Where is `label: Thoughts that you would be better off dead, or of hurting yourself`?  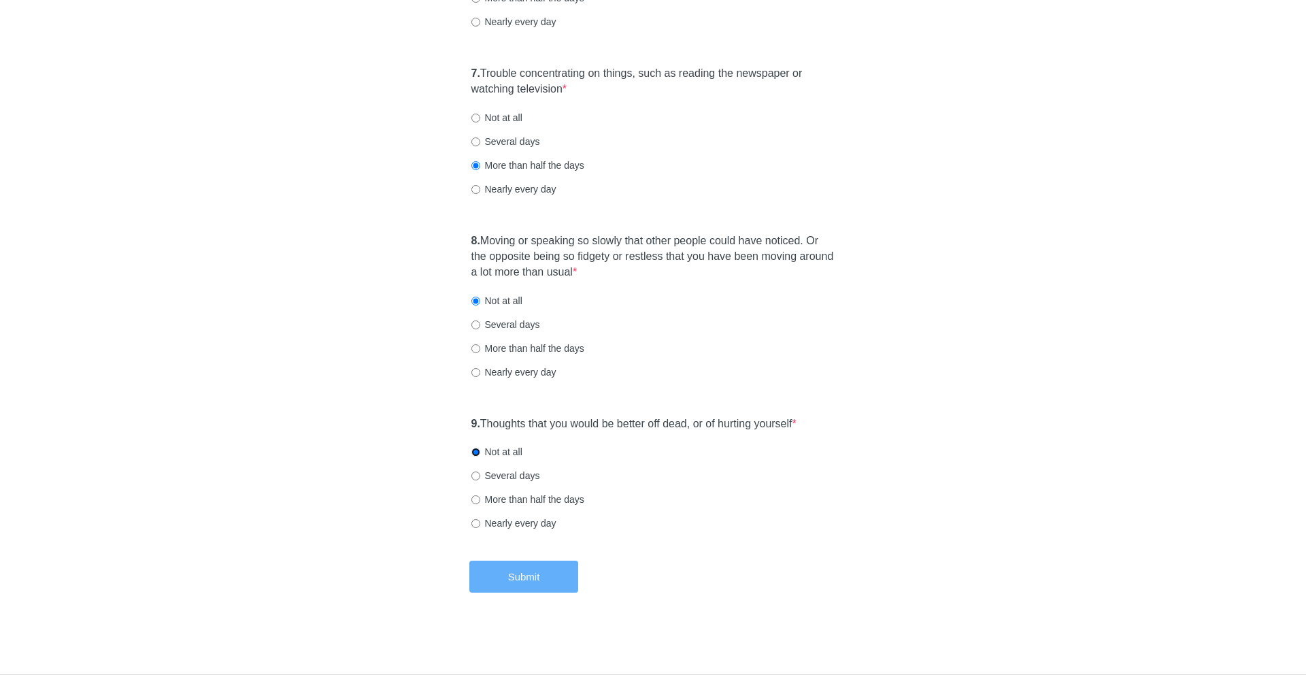 label: Thoughts that you would be better off dead, or of hurting yourself is located at coordinates (634, 424).